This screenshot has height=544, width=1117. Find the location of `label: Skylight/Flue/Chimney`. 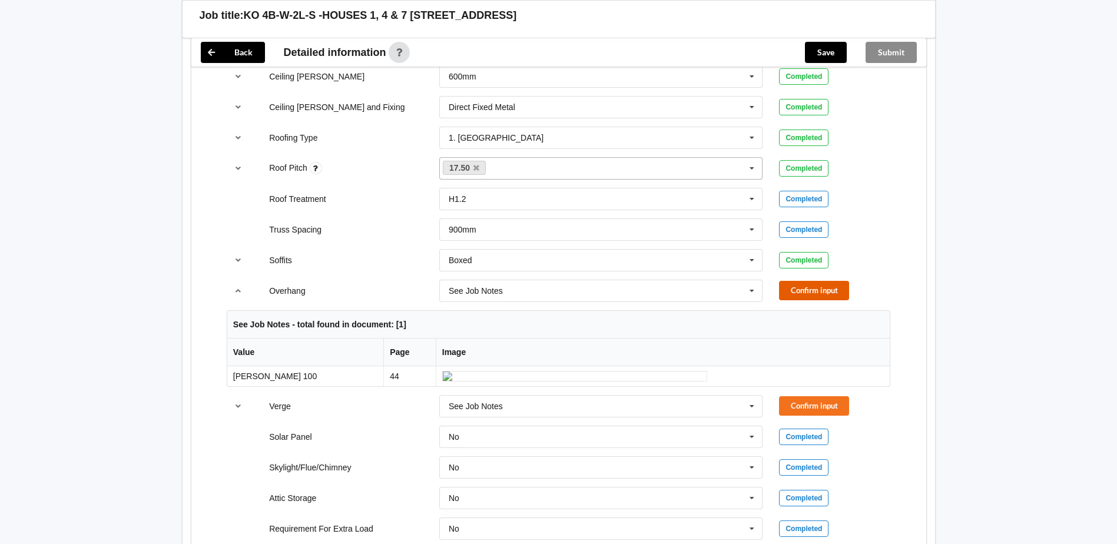

label: Skylight/Flue/Chimney is located at coordinates (310, 467).